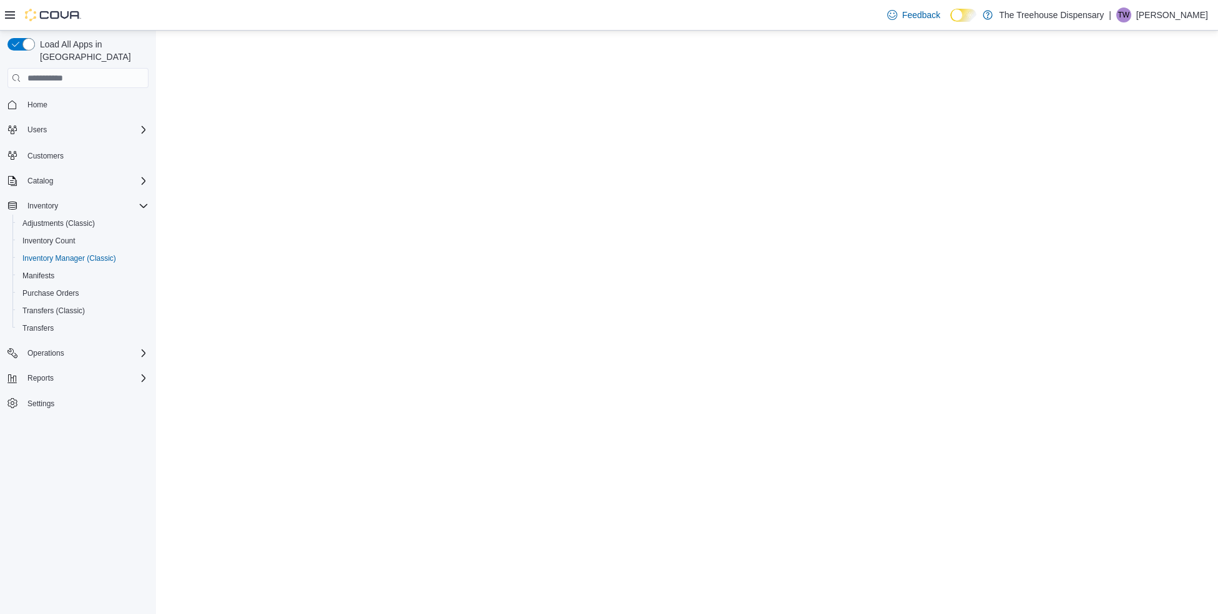 This screenshot has width=1218, height=614. What do you see at coordinates (78, 104) in the screenshot?
I see `button: Home` at bounding box center [78, 104].